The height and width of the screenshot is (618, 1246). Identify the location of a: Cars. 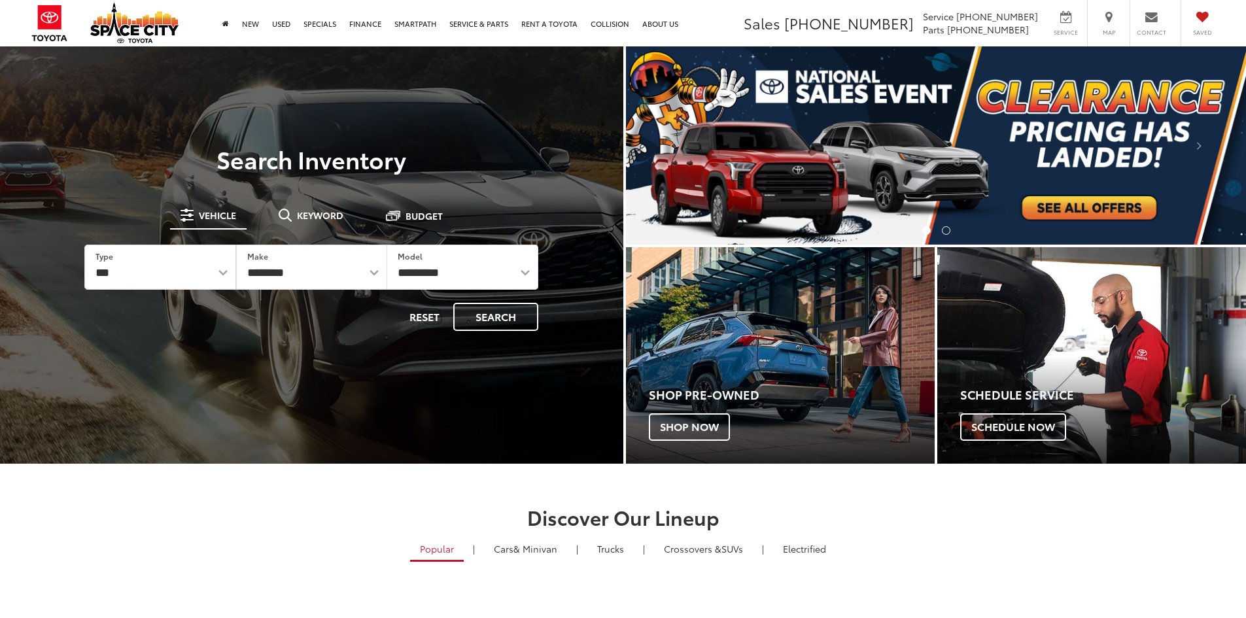
(525, 549).